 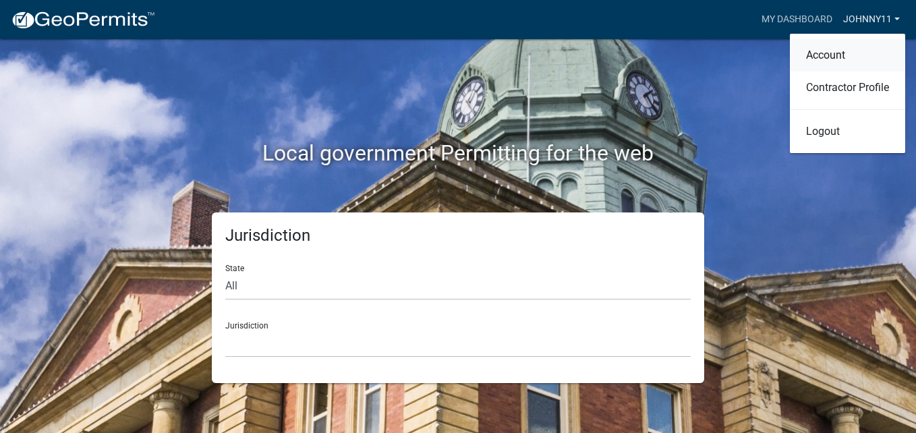 I want to click on a: My Dashboard, so click(x=796, y=20).